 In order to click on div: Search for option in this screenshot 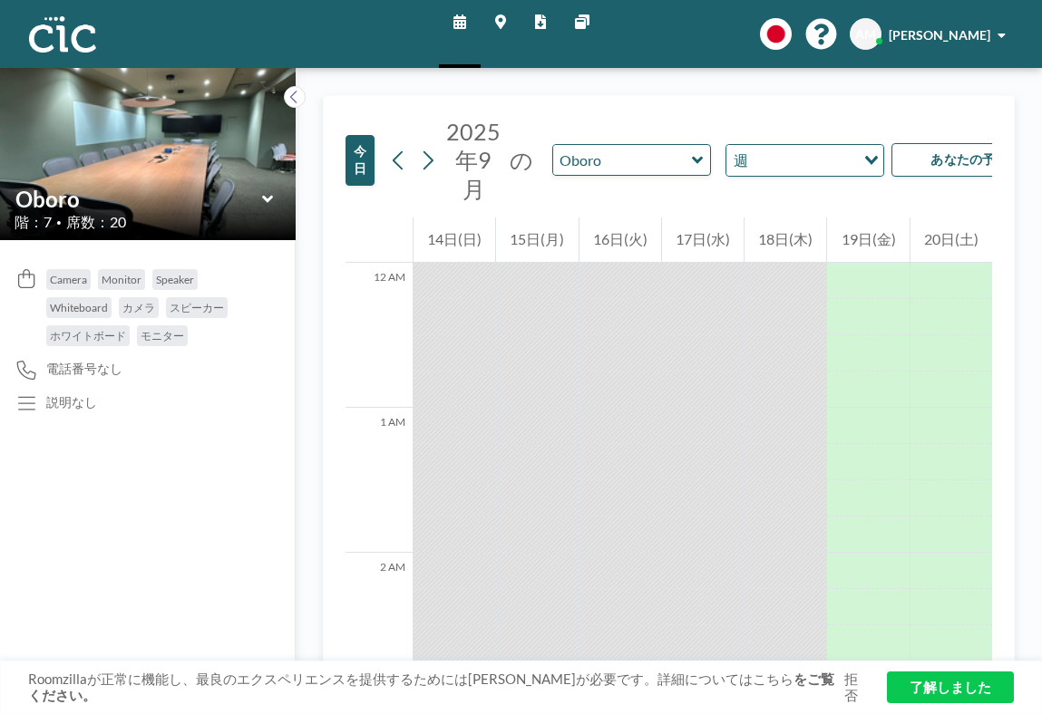, I will do `click(804, 160)`.